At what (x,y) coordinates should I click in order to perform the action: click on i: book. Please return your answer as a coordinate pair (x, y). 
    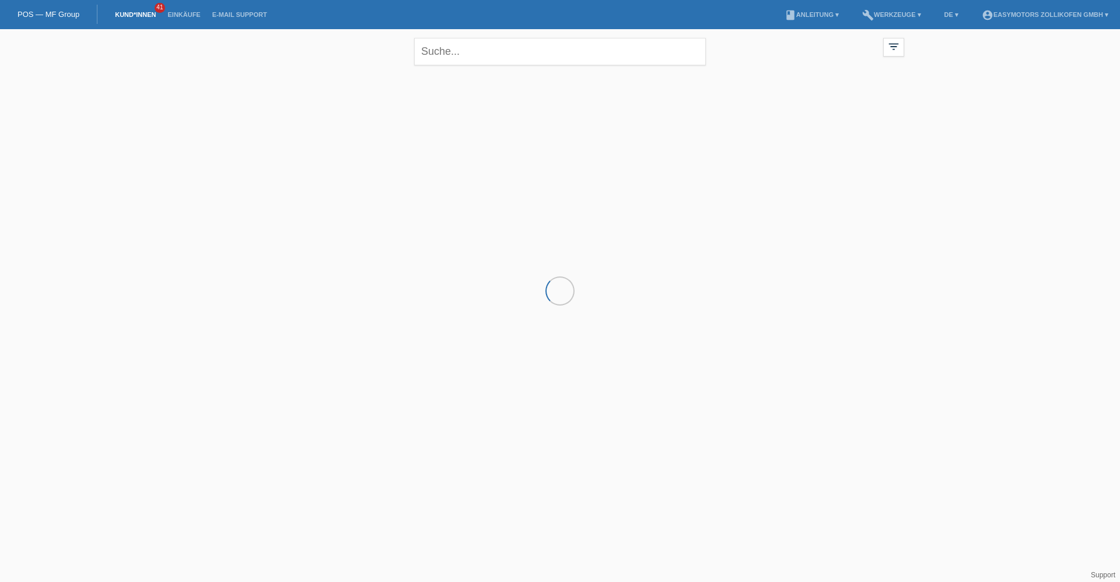
    Looking at the image, I should click on (790, 15).